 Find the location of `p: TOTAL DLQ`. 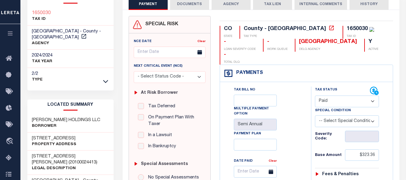

p: TOTAL DLQ is located at coordinates (232, 62).